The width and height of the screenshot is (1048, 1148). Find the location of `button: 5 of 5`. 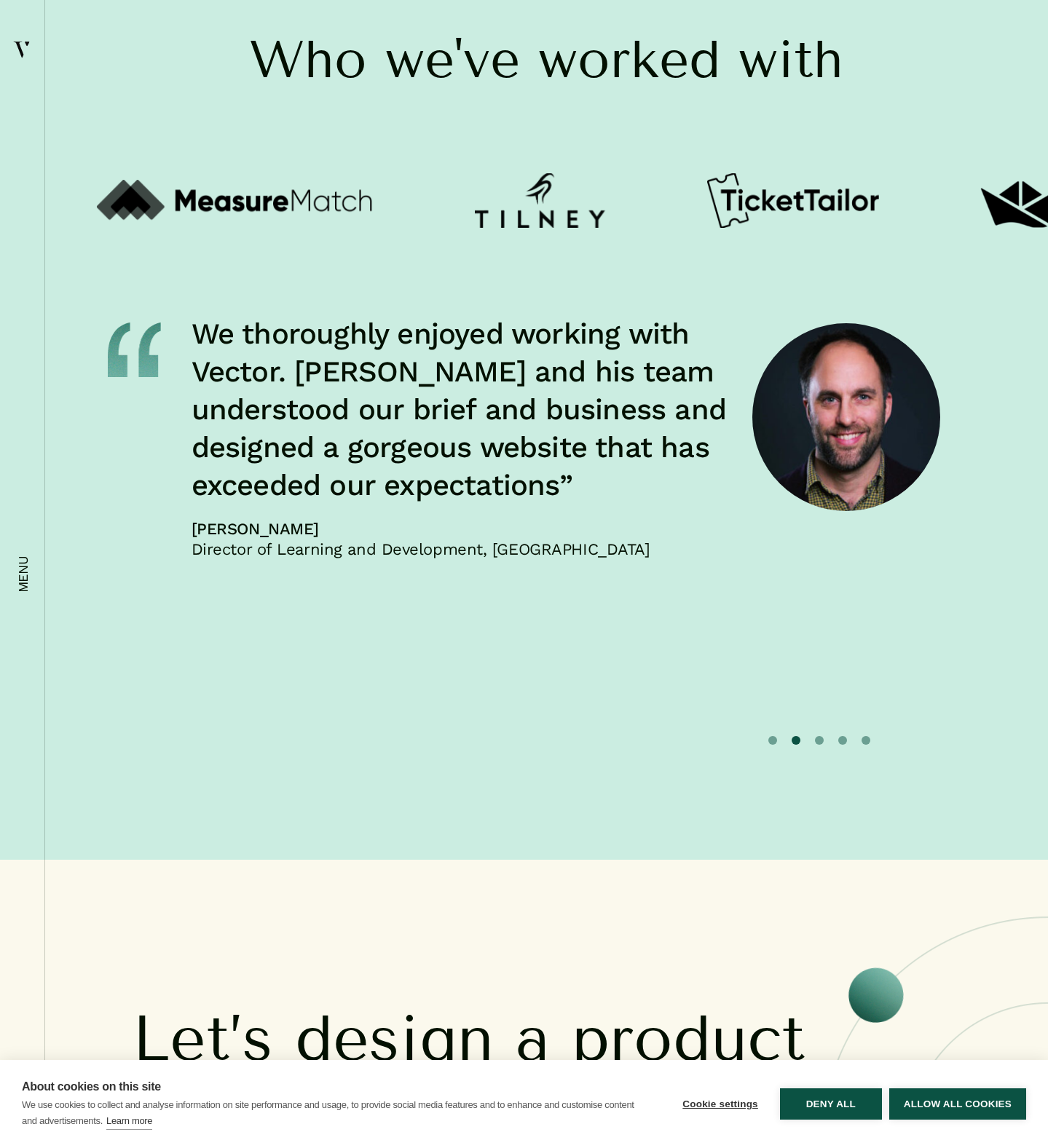

button: 5 of 5 is located at coordinates (866, 740).